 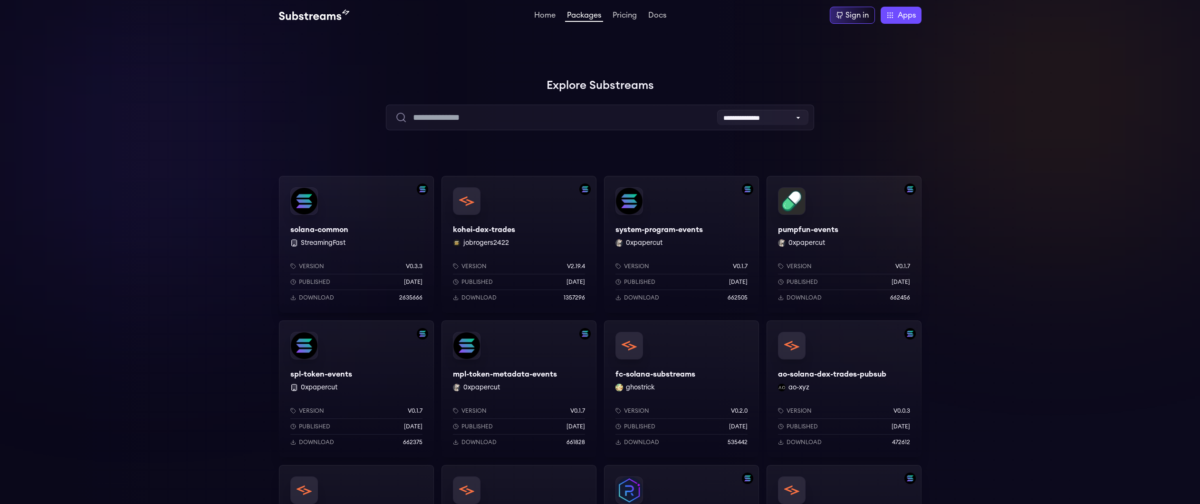 I want to click on p: 662375, so click(x=413, y=442).